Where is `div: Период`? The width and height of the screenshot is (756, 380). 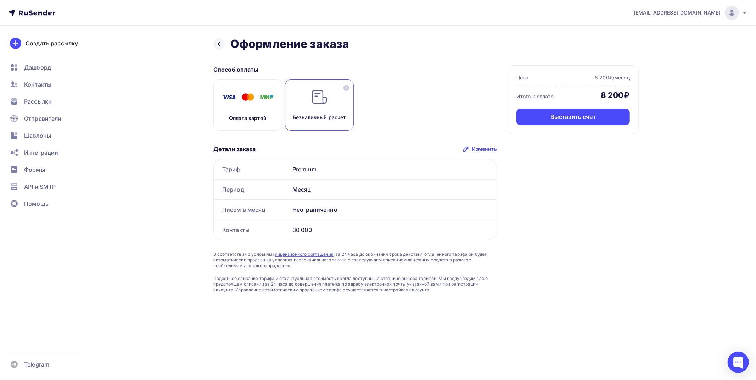
div: Период is located at coordinates (252, 189).